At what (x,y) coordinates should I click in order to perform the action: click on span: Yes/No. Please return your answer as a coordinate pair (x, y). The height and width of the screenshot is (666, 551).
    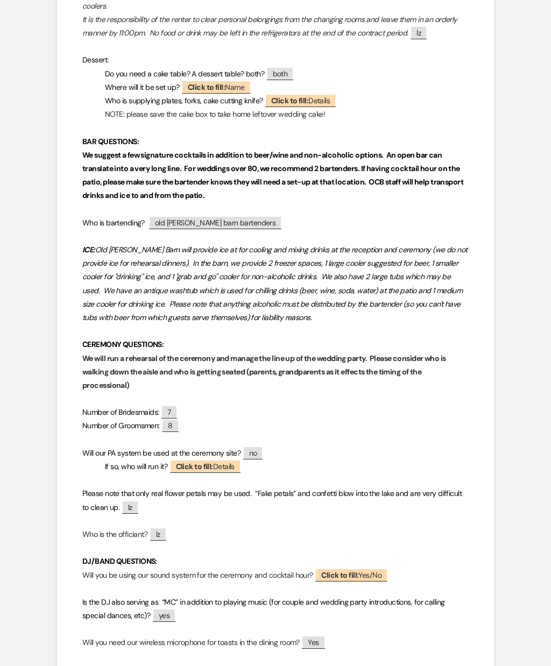
    Looking at the image, I should click on (352, 575).